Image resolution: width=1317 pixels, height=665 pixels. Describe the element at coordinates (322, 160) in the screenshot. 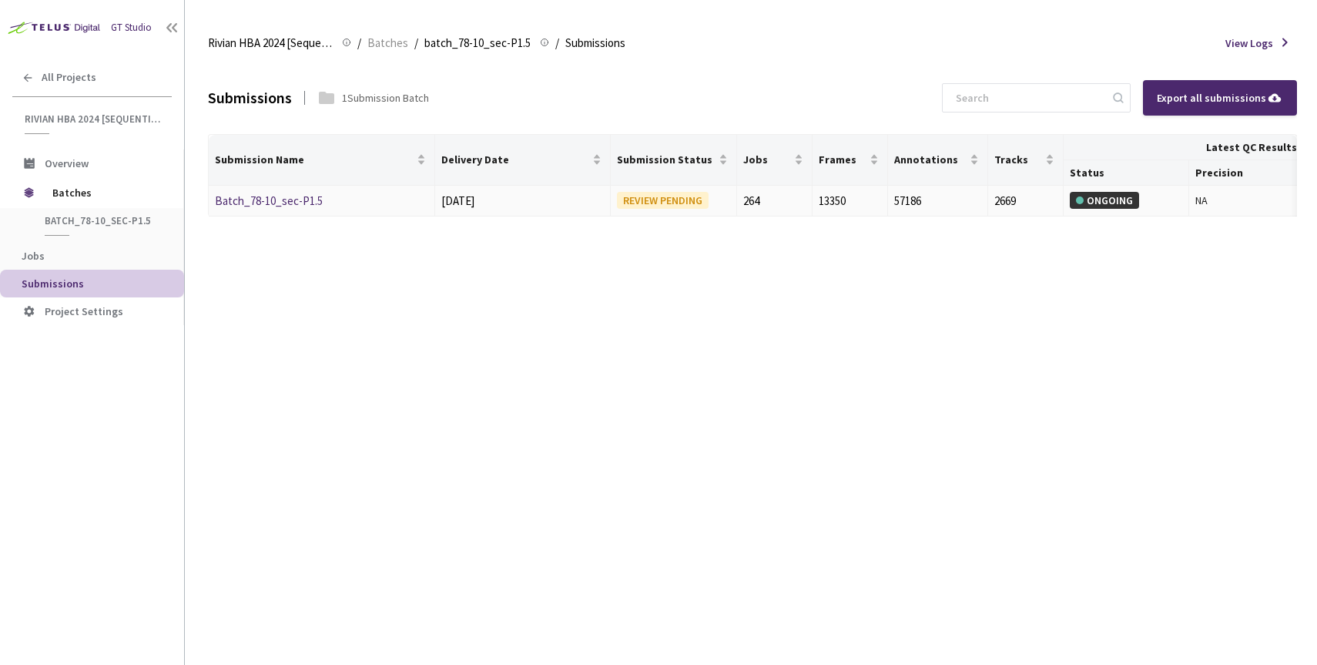

I see `th: Submission Name` at that location.